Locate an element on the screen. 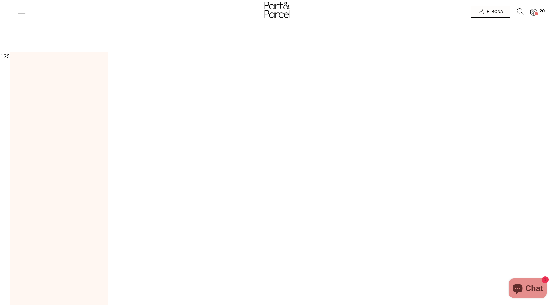 Image resolution: width=554 pixels, height=305 pixels. span: Hi Bona is located at coordinates (494, 12).